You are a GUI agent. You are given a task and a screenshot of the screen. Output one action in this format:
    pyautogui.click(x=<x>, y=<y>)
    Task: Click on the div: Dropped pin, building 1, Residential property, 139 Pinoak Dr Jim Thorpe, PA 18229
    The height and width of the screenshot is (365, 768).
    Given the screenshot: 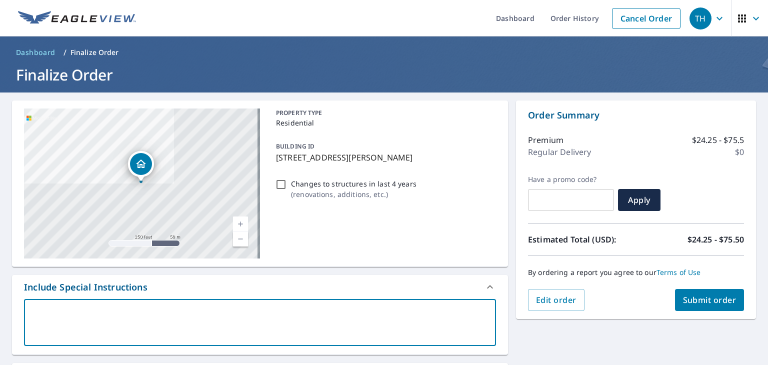 What is the action you would take?
    pyautogui.click(x=141, y=166)
    